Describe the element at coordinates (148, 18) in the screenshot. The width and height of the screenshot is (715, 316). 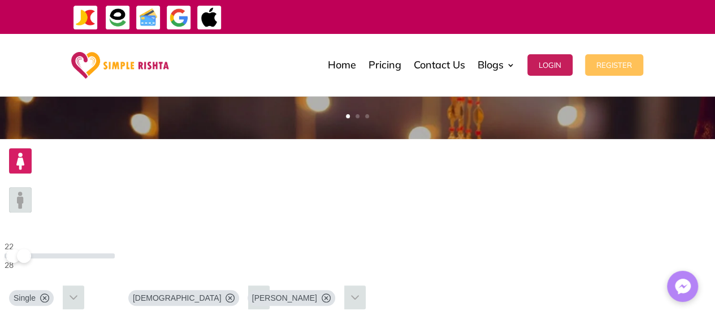
I see `img: Credit Cards` at that location.